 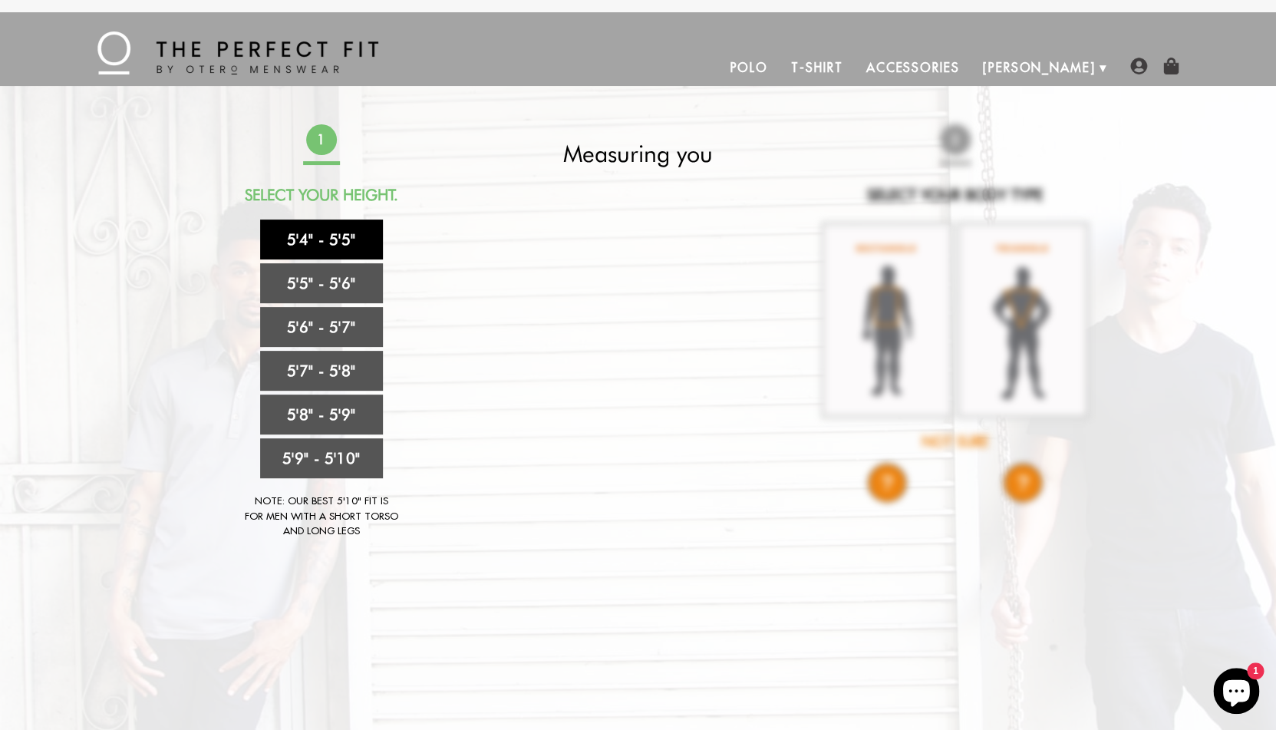 I want to click on a: Accessories, so click(x=912, y=68).